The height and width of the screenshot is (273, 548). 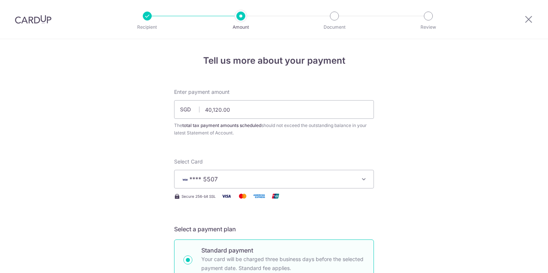 What do you see at coordinates (199, 197) in the screenshot?
I see `span: Secure 256-bit SSL` at bounding box center [199, 197].